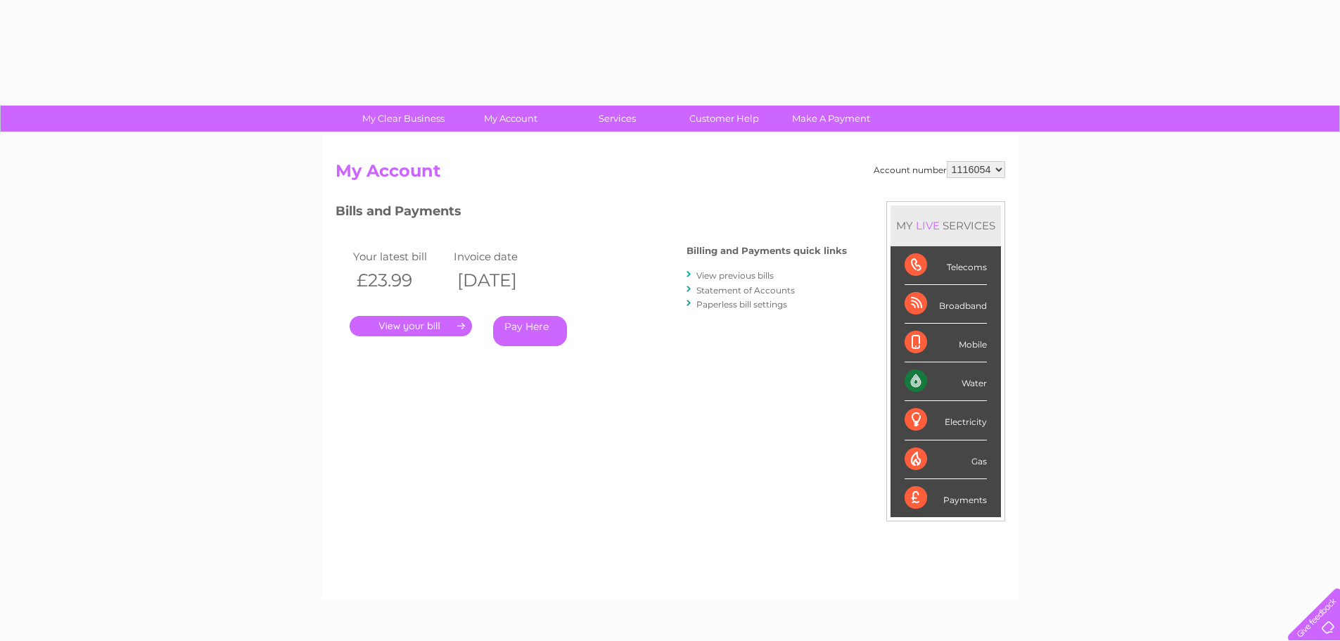 This screenshot has height=641, width=1340. I want to click on div: Telecoms, so click(946, 265).